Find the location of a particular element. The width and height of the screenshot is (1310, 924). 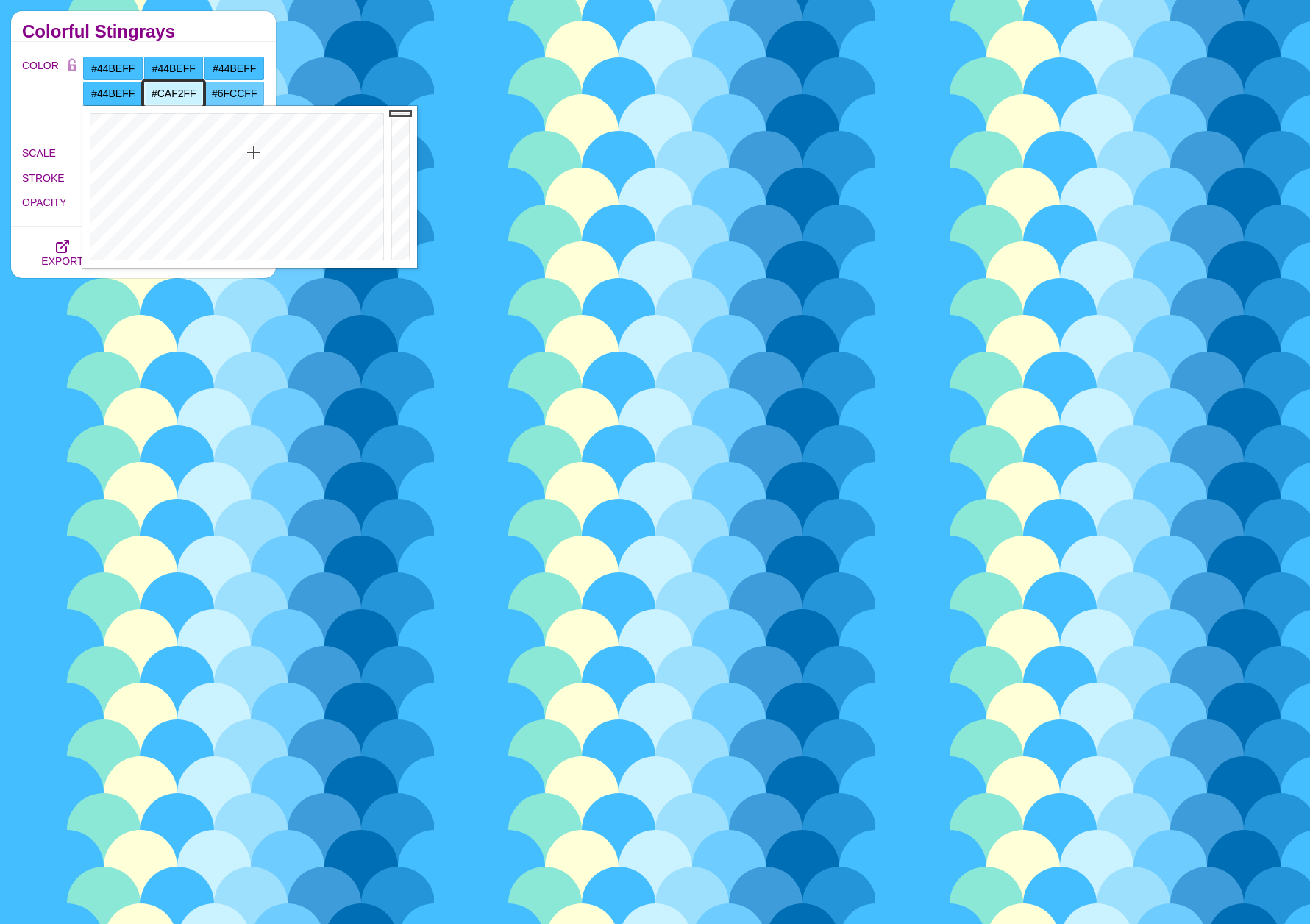

h2: Colorful Stingrays is located at coordinates (143, 31).